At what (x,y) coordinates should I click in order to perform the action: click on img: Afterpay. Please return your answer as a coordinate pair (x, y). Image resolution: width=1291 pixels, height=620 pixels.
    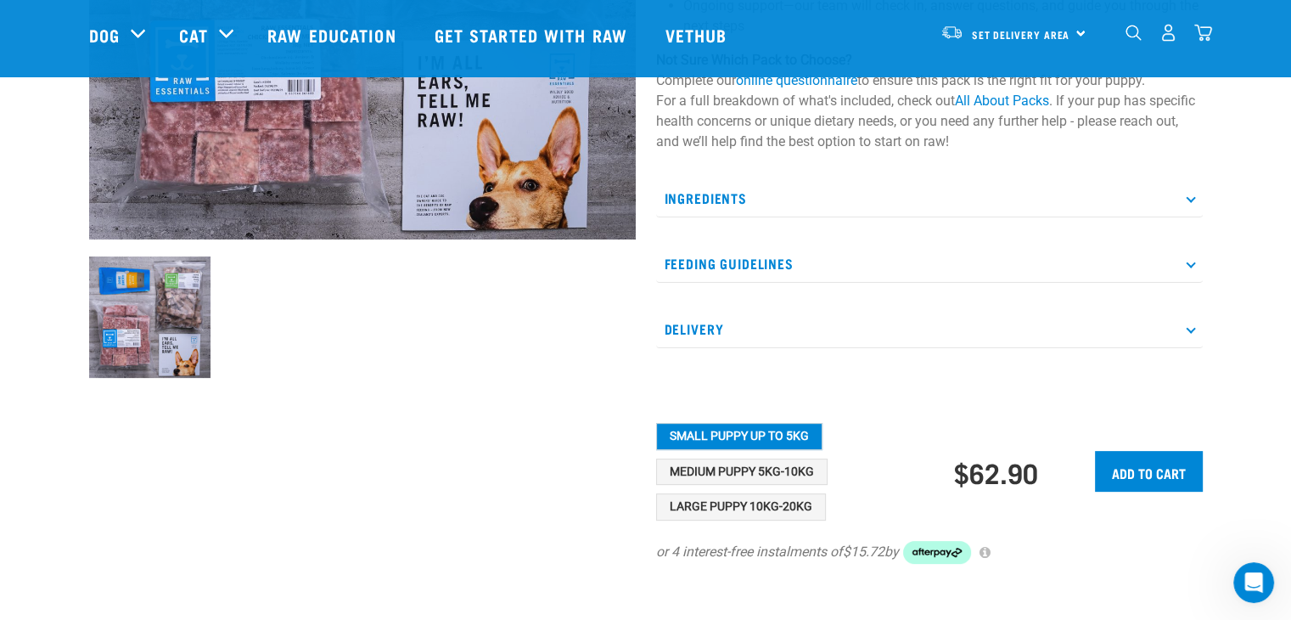
    Looking at the image, I should click on (937, 553).